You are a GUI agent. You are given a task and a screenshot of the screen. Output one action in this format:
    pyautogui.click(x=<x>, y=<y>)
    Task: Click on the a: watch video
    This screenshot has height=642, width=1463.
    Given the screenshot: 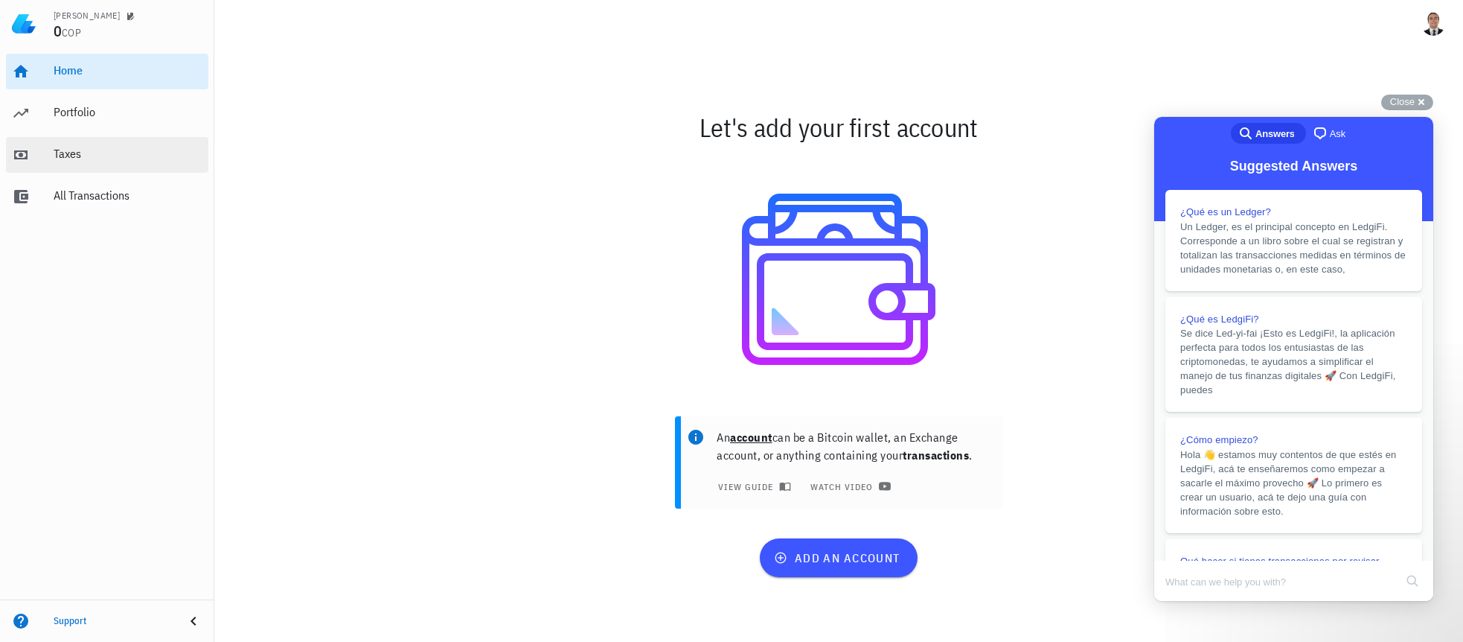 What is the action you would take?
    pyautogui.click(x=848, y=486)
    